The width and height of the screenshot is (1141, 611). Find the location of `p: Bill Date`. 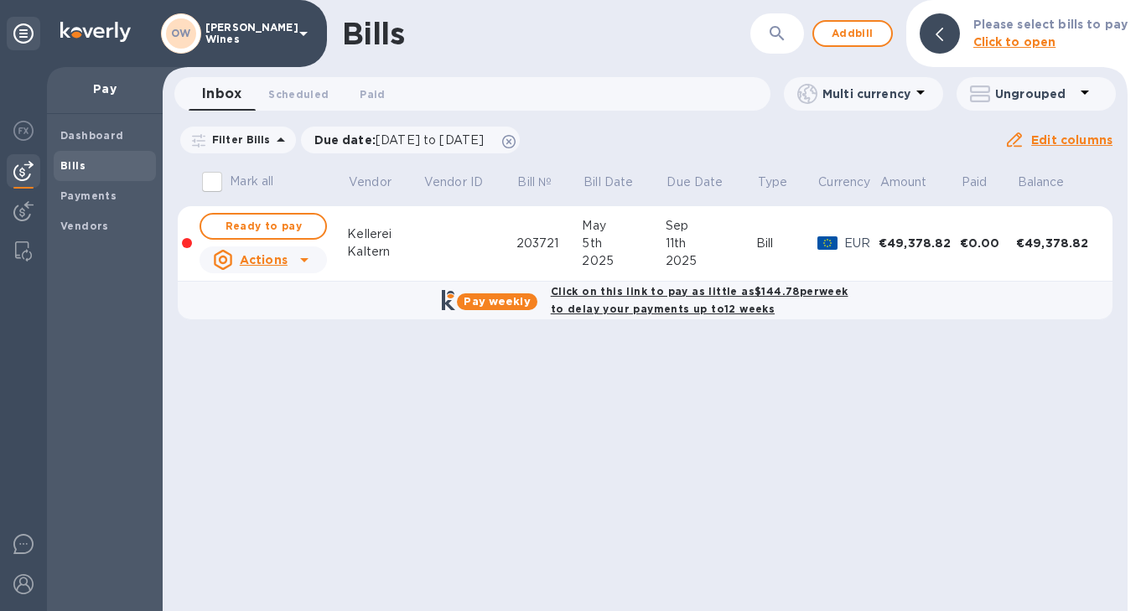

p: Bill Date is located at coordinates (608, 182).